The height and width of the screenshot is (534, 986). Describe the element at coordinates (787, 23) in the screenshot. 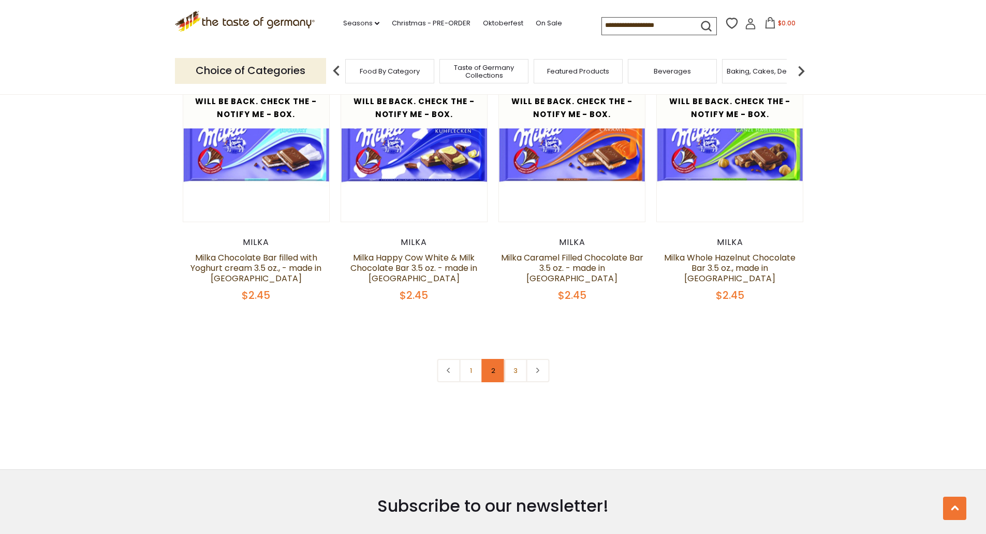

I see `span: $0.00` at that location.